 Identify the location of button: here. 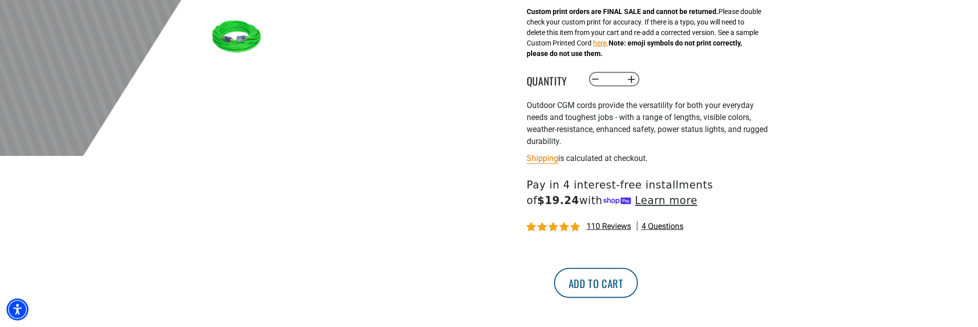
(600, 43).